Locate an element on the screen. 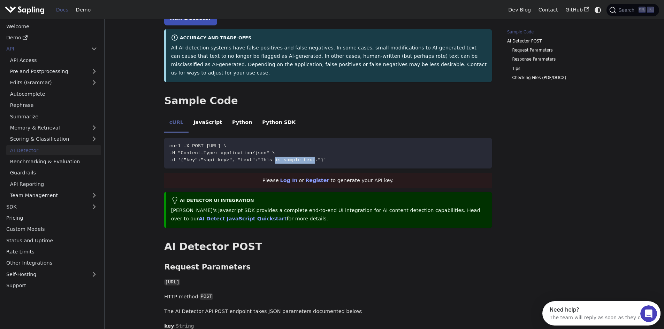  a: Docs is located at coordinates (62, 10).